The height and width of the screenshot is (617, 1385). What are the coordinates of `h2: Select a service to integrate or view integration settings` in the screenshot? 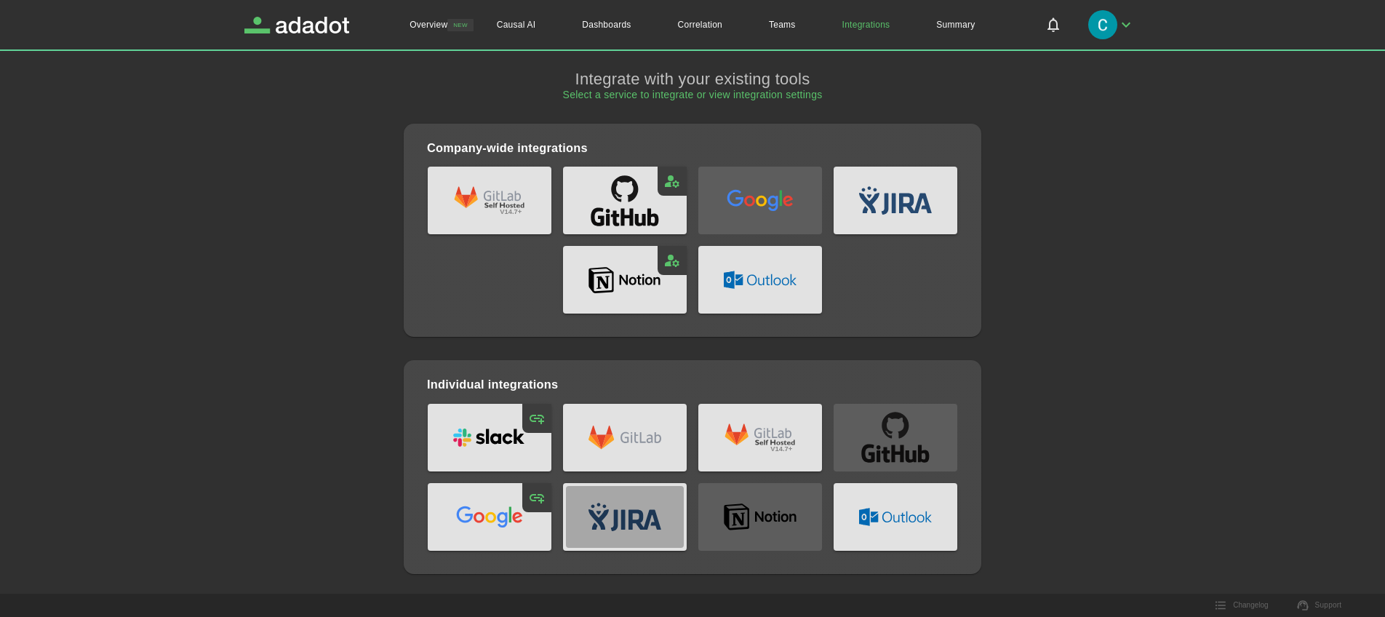 It's located at (692, 95).